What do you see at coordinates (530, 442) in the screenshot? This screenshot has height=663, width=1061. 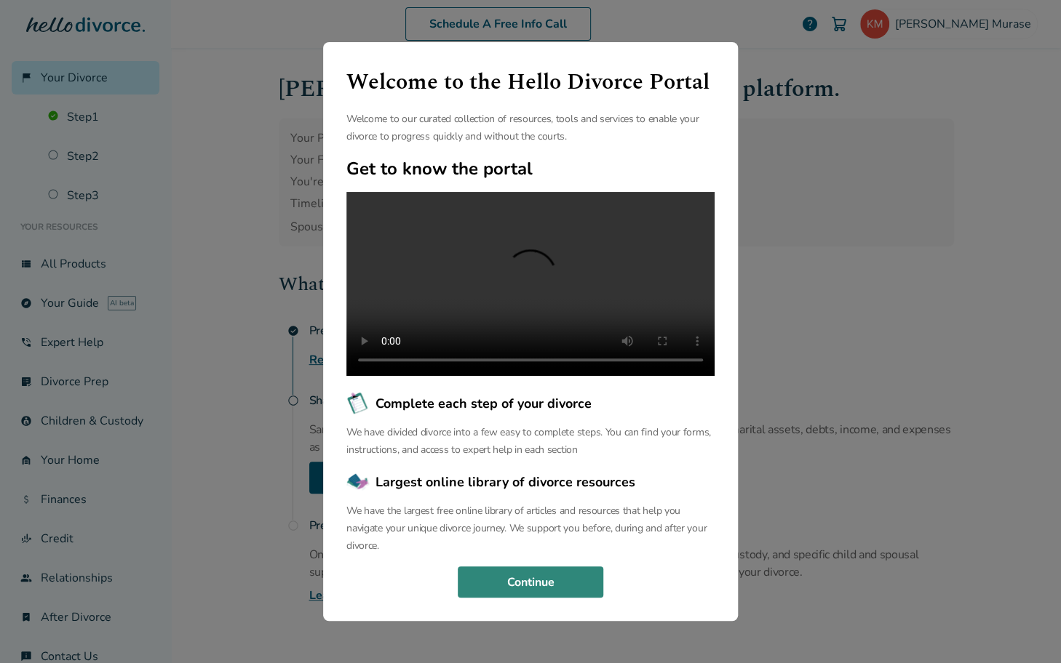 I see `p: We have divided divorce into a few easy to complete steps. You can find your forms, instructions,...` at bounding box center [530, 442].